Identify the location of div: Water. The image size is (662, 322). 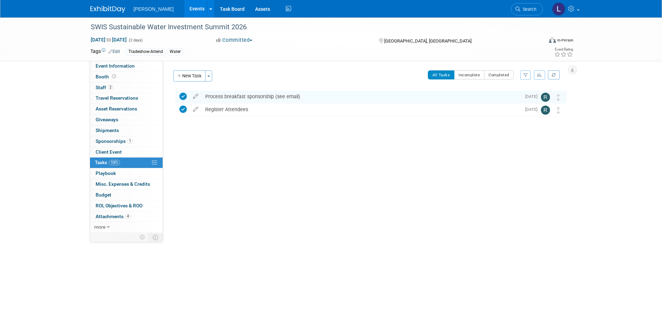
(175, 52).